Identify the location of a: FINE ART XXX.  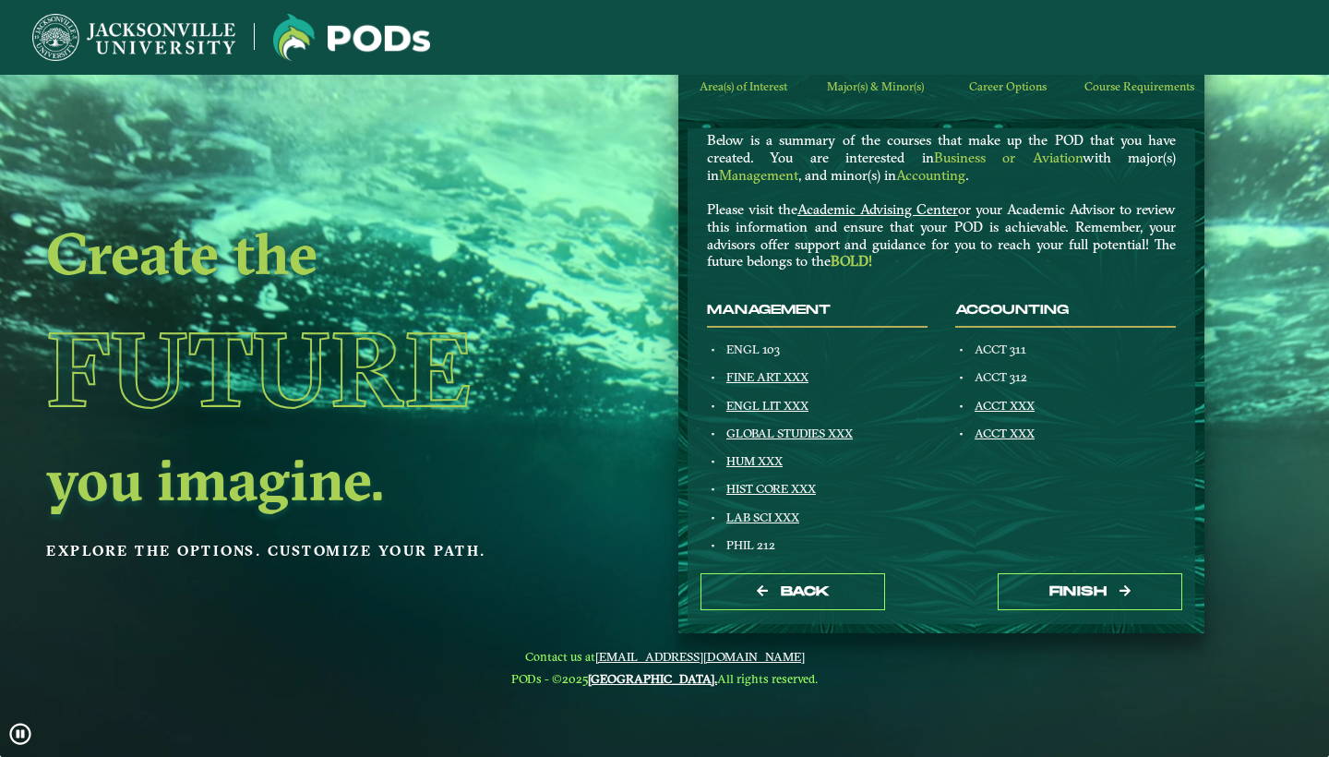
(767, 377).